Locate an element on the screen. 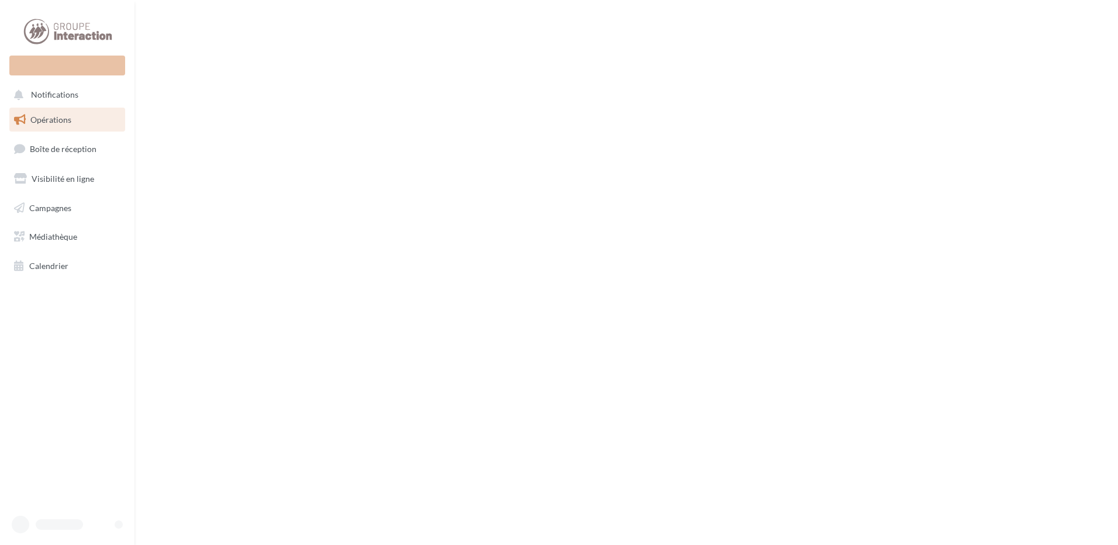 The height and width of the screenshot is (545, 1118). span: Campagnes is located at coordinates (50, 207).